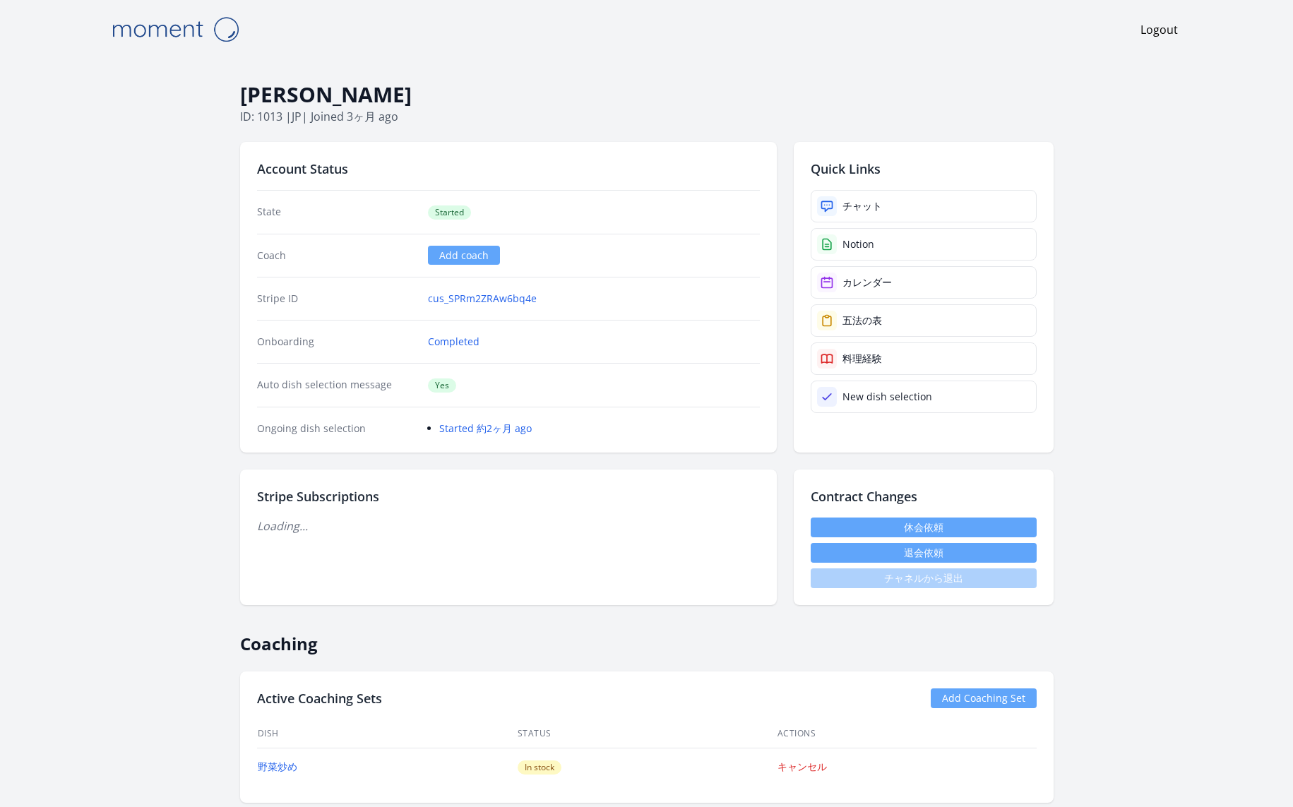  What do you see at coordinates (924, 359) in the screenshot?
I see `a: 料理経験` at bounding box center [924, 359].